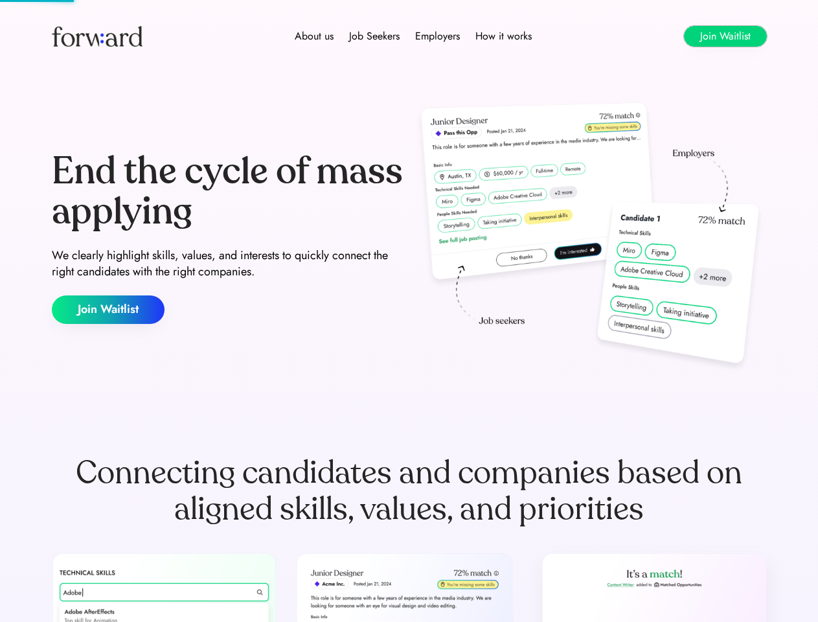 The width and height of the screenshot is (818, 622). I want to click on div: About us, so click(314, 36).